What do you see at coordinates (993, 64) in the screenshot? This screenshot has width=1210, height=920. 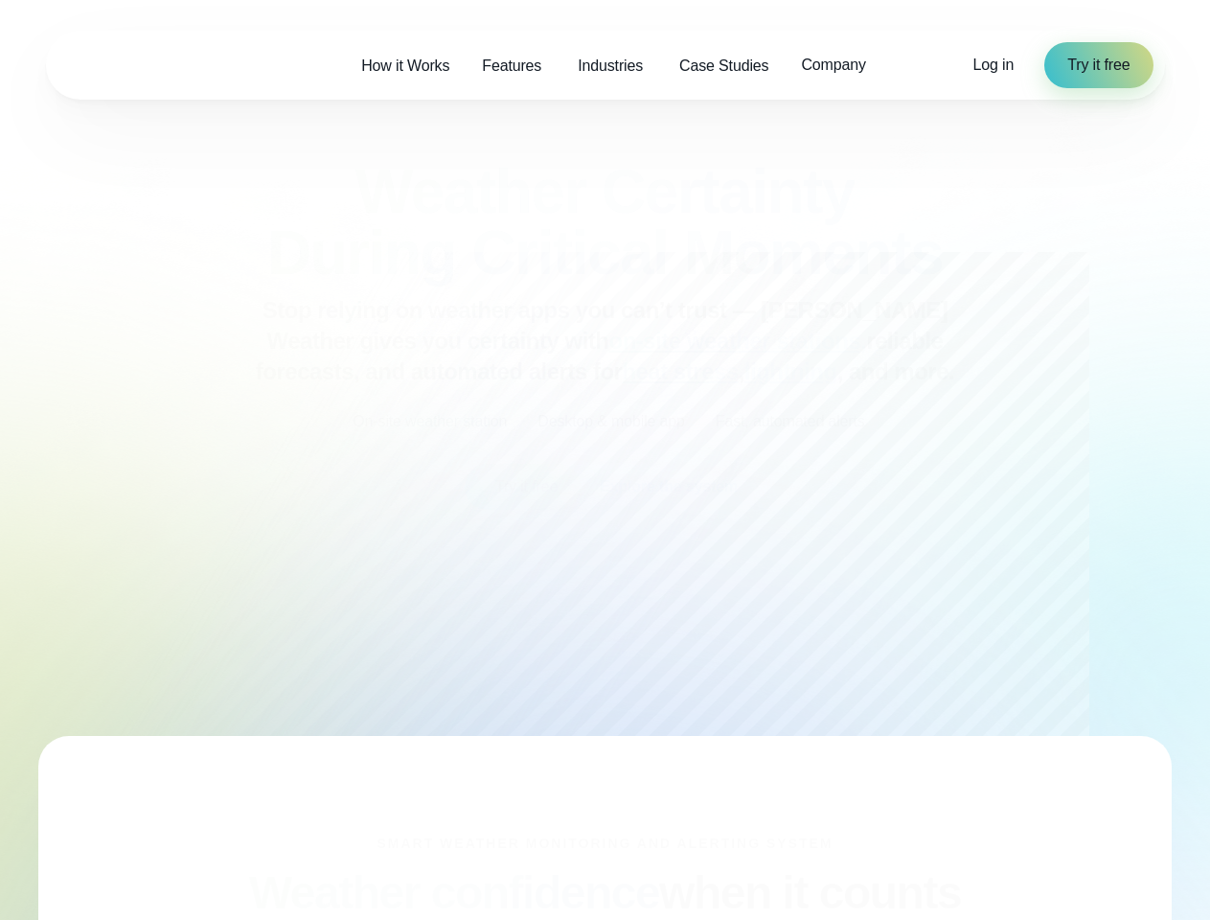 I see `span: Log in` at bounding box center [993, 64].